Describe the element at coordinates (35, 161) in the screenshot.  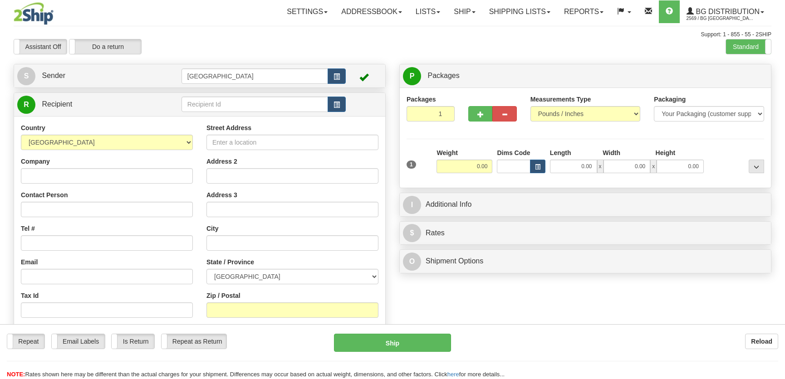
I see `label: Company` at that location.